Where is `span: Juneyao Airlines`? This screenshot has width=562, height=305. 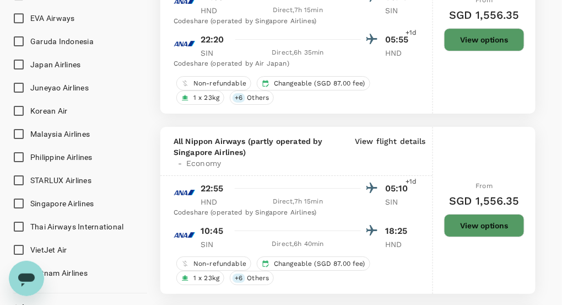
span: Juneyao Airlines is located at coordinates (60, 88).